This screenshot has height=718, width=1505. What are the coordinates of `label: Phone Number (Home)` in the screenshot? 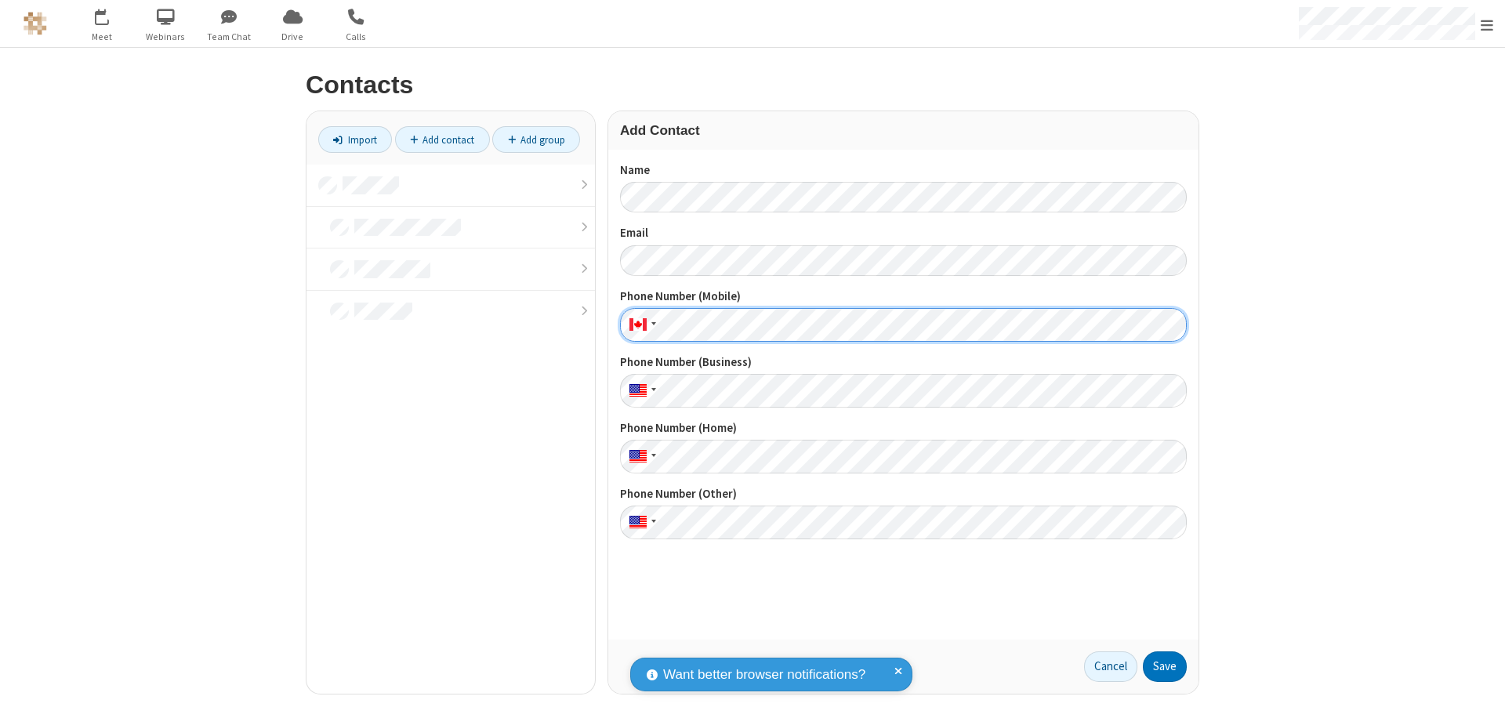 It's located at (903, 428).